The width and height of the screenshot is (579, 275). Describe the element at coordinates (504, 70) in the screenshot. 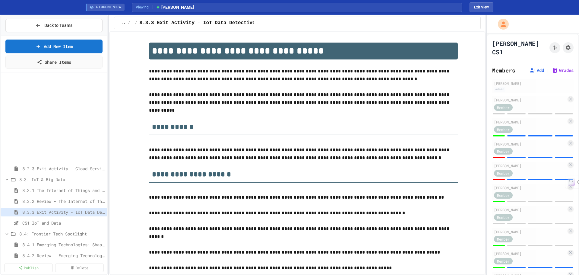

I see `h2: Members` at that location.